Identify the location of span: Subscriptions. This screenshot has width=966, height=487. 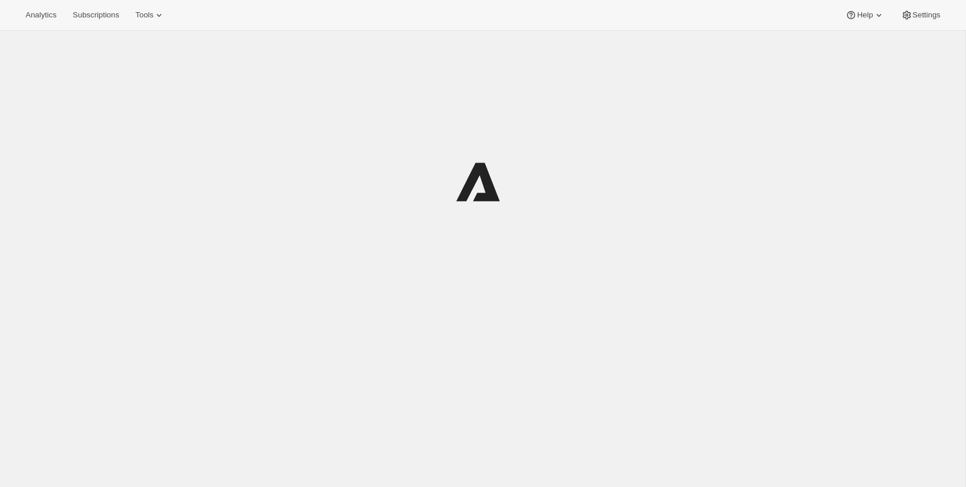
(96, 15).